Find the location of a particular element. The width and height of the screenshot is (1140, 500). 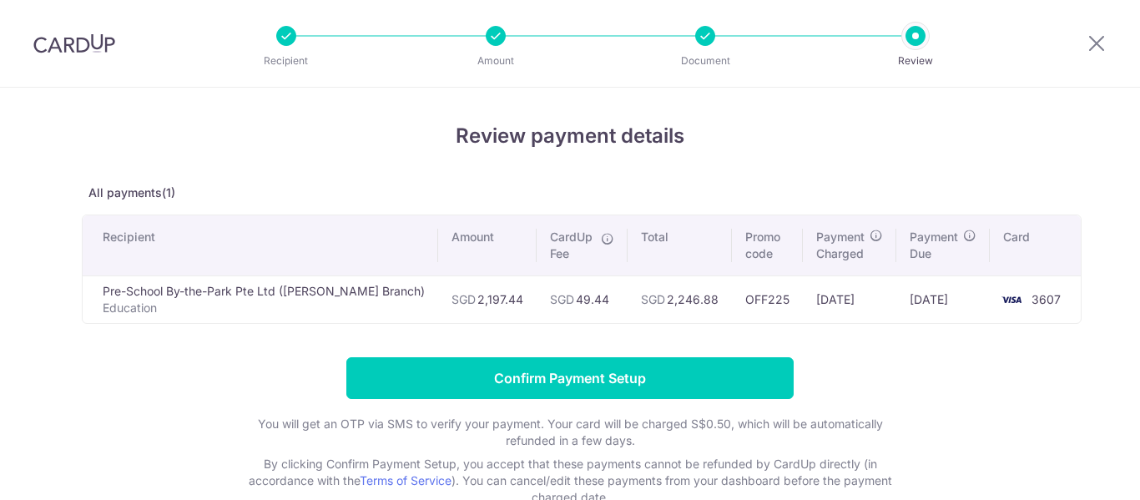

td: 2,197.44 is located at coordinates (488, 299).